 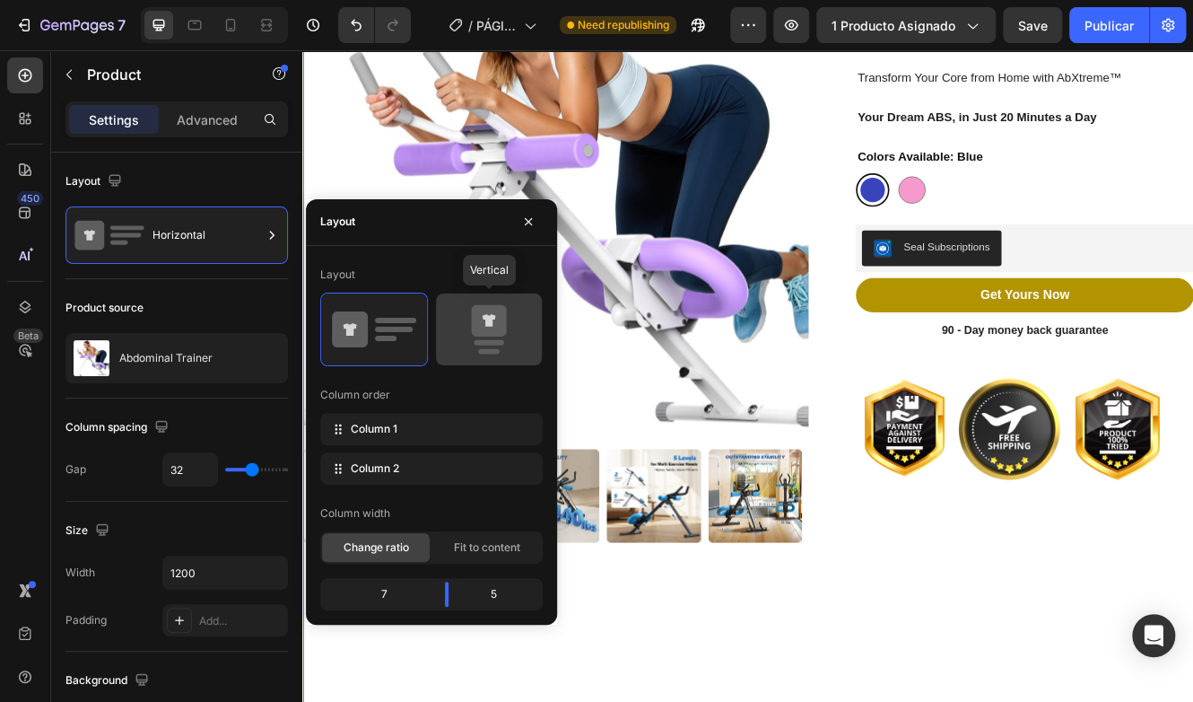 I want to click on button: Publicar, so click(x=1109, y=25).